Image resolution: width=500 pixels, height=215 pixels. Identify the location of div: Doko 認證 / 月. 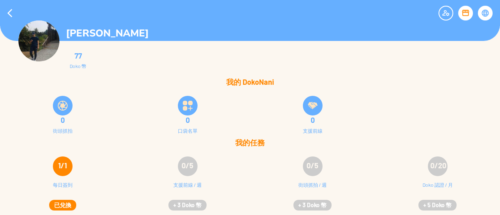
(438, 190).